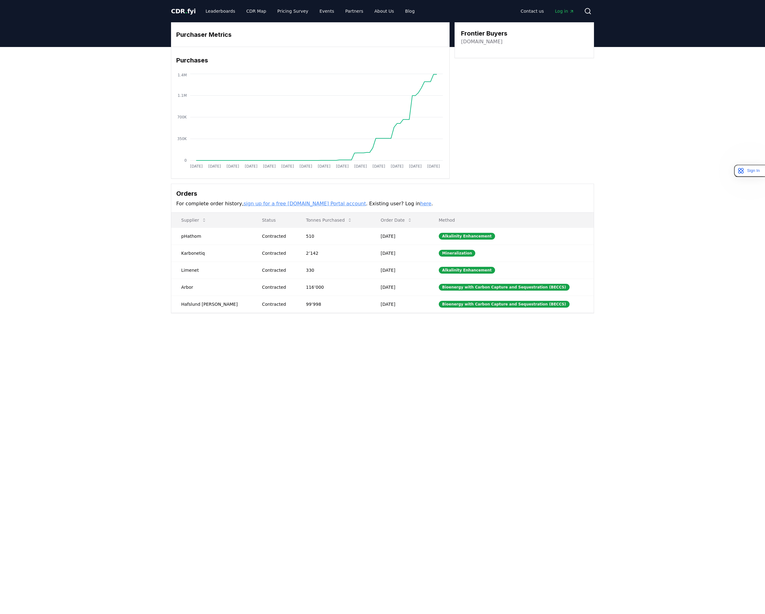  What do you see at coordinates (334, 287) in the screenshot?
I see `td: 116’000` at bounding box center [334, 287].